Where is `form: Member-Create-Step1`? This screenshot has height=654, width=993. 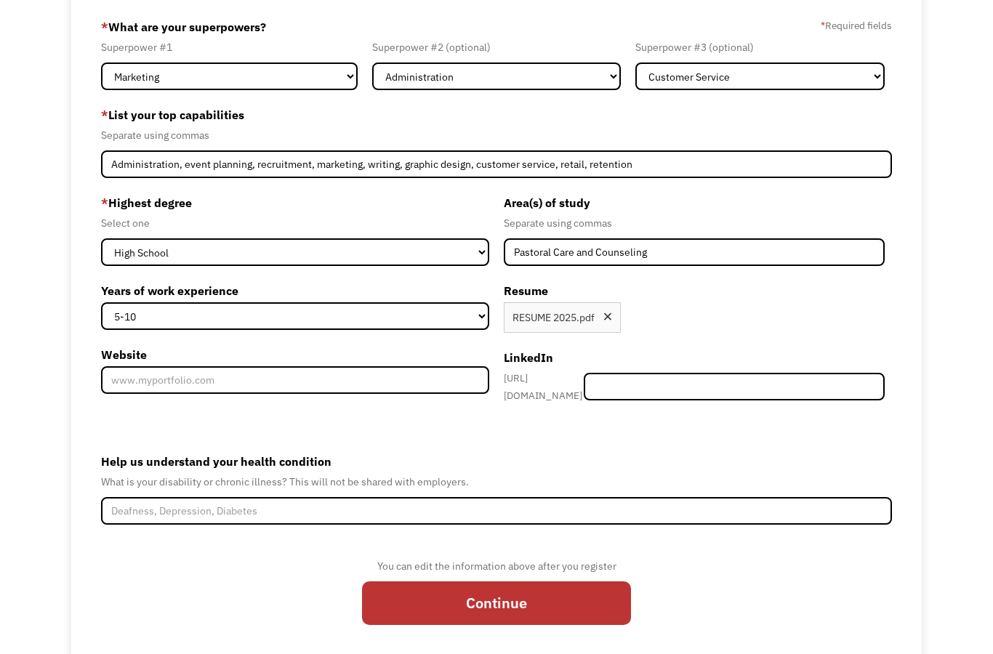 form: Member-Create-Step1 is located at coordinates (497, 327).